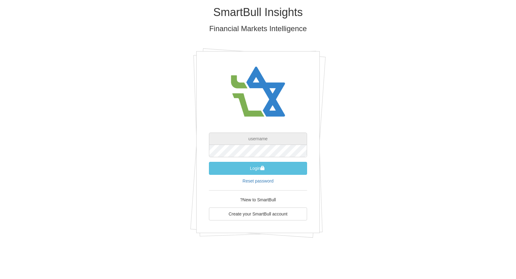 The image size is (516, 279). What do you see at coordinates (258, 92) in the screenshot?
I see `img: avatar` at bounding box center [258, 92].